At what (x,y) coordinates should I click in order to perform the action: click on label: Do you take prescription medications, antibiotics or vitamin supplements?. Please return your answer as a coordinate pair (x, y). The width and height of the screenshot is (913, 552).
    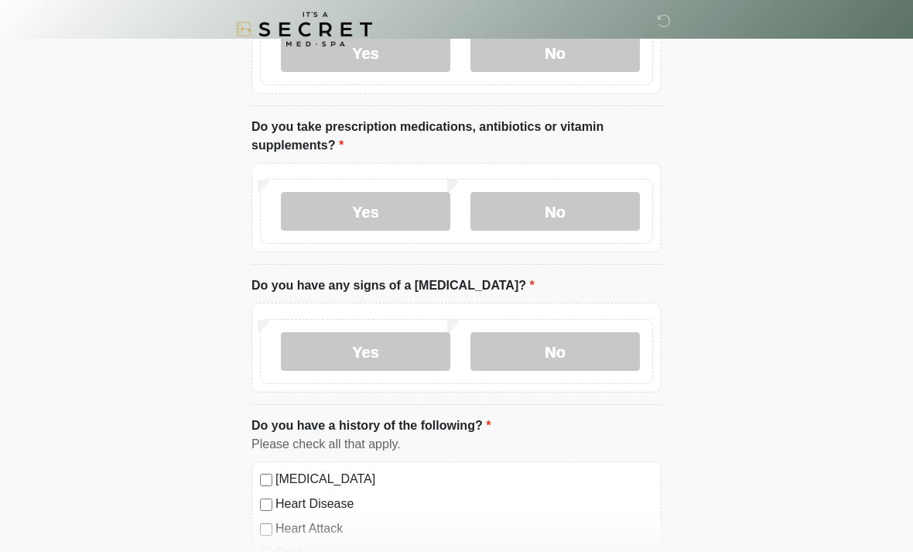
    Looking at the image, I should click on (456, 136).